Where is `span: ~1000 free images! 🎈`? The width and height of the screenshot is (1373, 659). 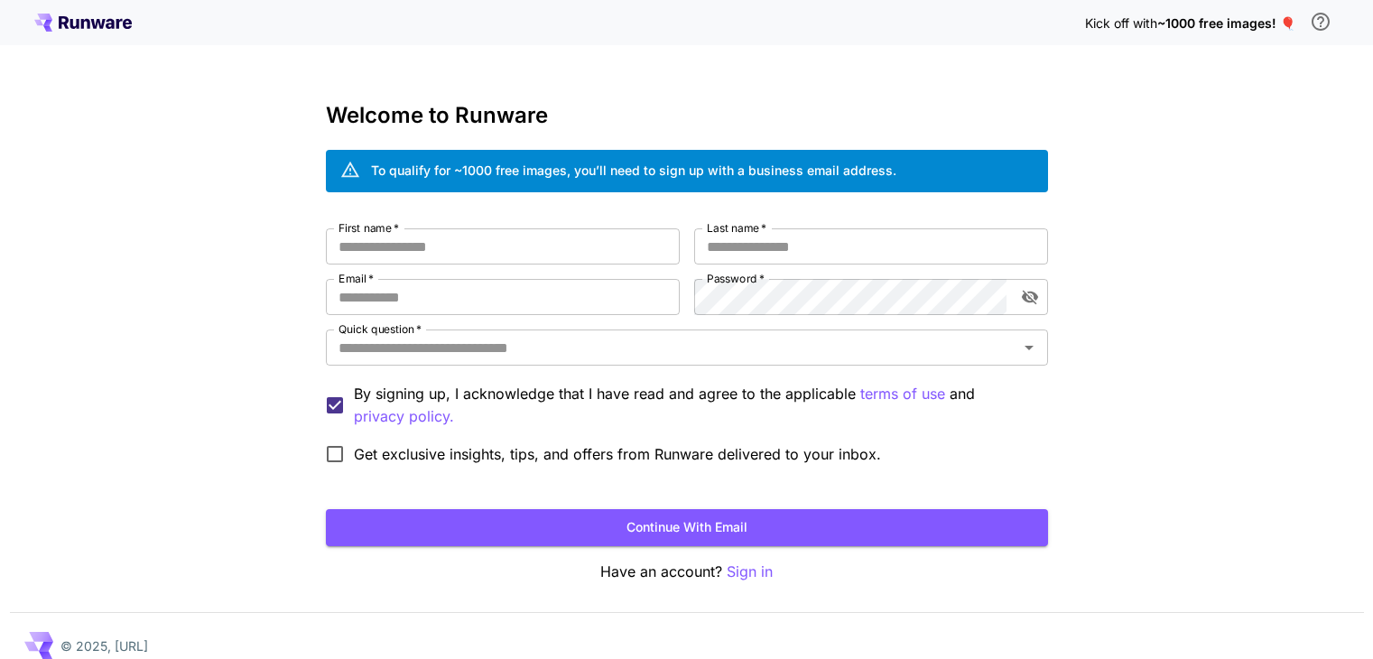 span: ~1000 free images! 🎈 is located at coordinates (1225, 23).